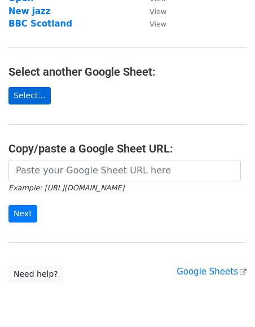 This screenshot has width=255, height=327. I want to click on a: Google Sheets, so click(212, 272).